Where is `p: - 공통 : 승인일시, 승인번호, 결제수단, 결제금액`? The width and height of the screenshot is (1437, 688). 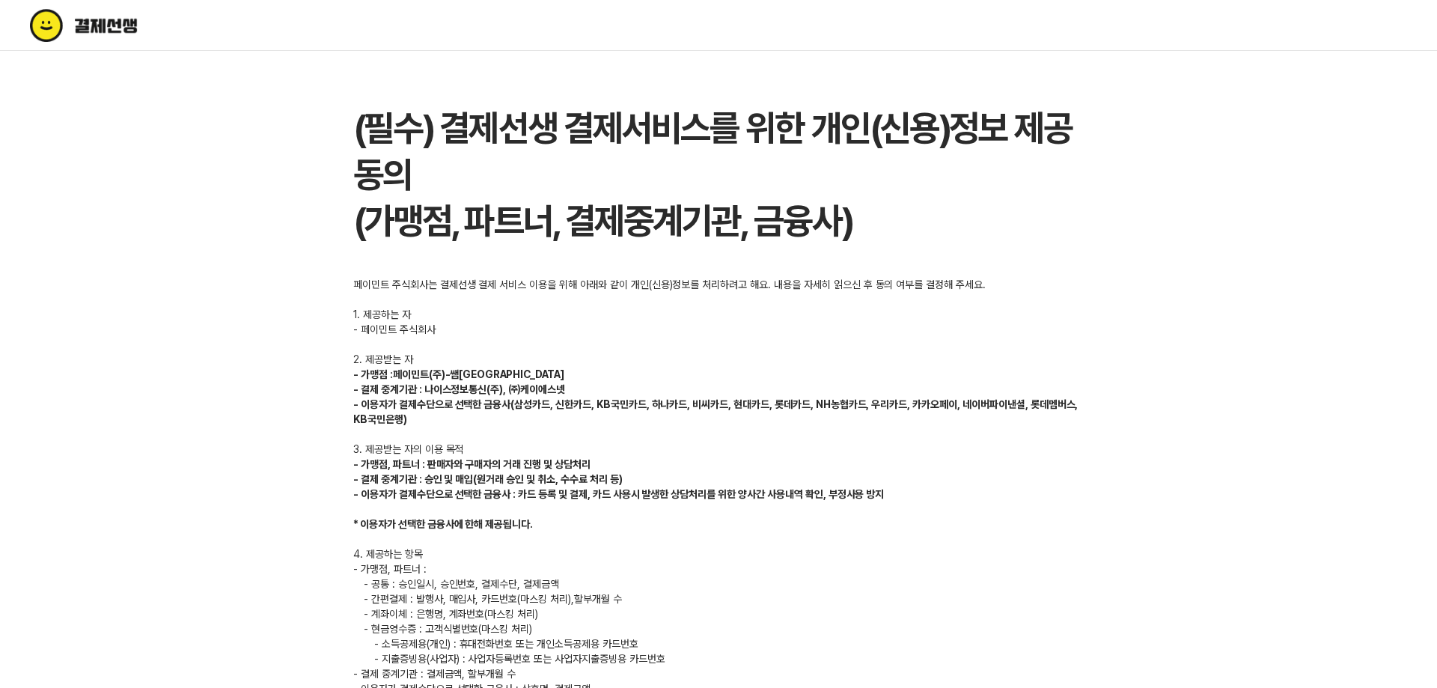
p: - 공통 : 승인일시, 승인번호, 결제수단, 결제금액 is located at coordinates (718, 584).